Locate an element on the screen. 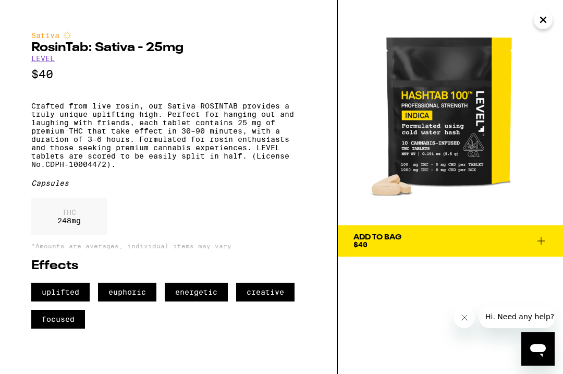  div: 248 mg is located at coordinates (69, 216).